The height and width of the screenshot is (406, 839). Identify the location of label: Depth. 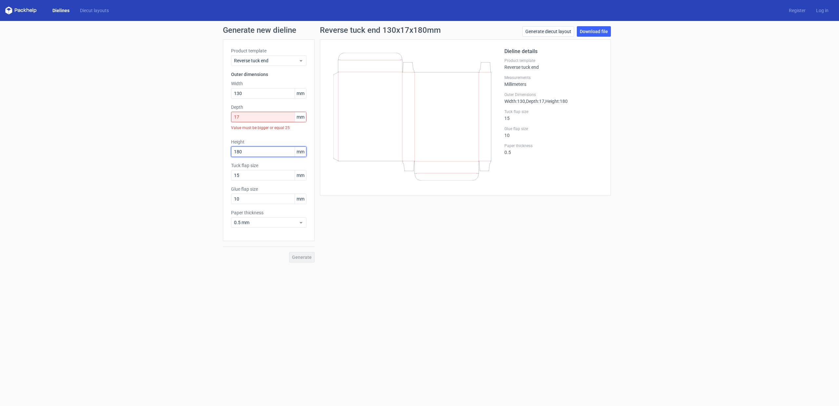
(269, 107).